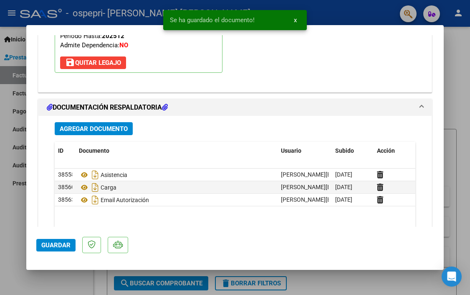  Describe the element at coordinates (56, 245) in the screenshot. I see `span: Guardar` at that location.